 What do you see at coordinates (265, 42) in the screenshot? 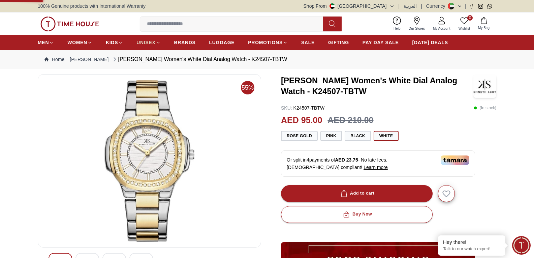
I see `span: PROMOTIONS` at bounding box center [265, 42].